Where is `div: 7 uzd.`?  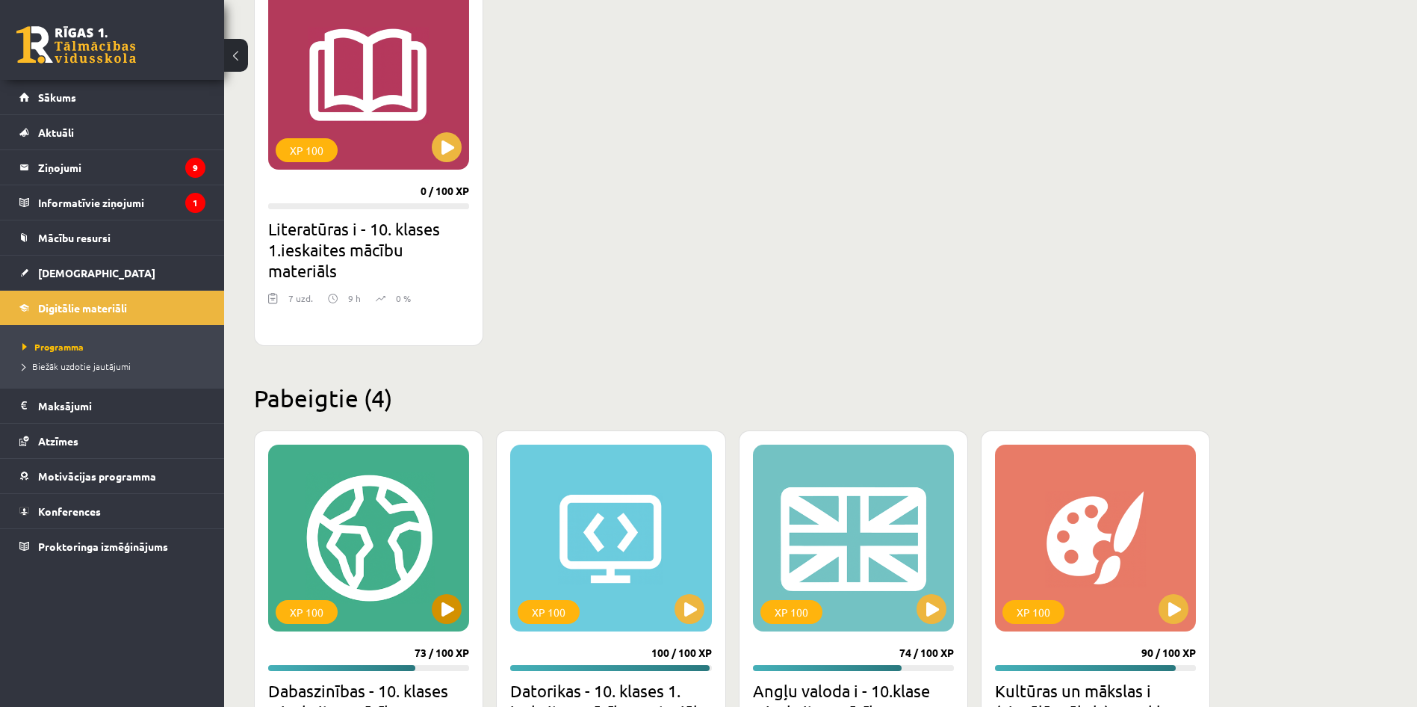
div: 7 uzd. is located at coordinates (300, 303).